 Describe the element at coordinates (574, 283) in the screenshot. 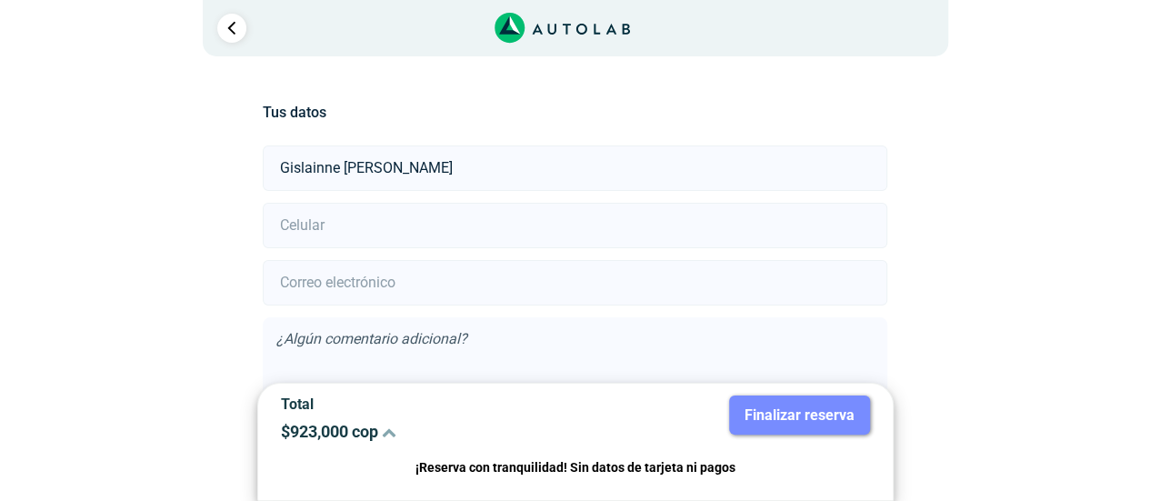

I see `input: Correo electrónico` at that location.